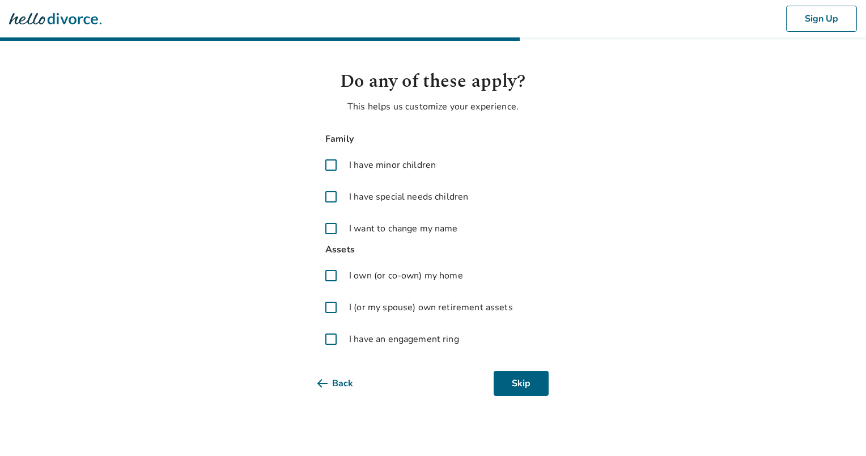 Image resolution: width=866 pixels, height=456 pixels. I want to click on div: Chat Widget, so click(837, 428).